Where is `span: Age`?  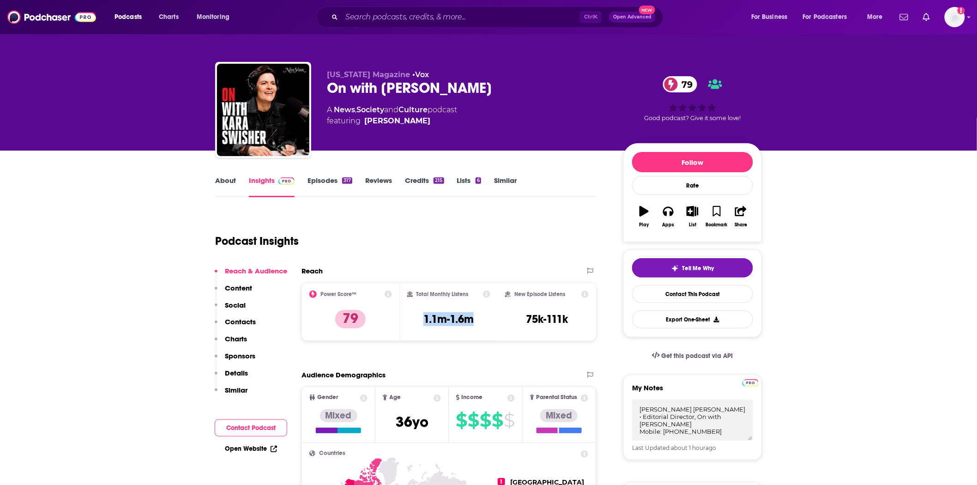 span: Age is located at coordinates (395, 397).